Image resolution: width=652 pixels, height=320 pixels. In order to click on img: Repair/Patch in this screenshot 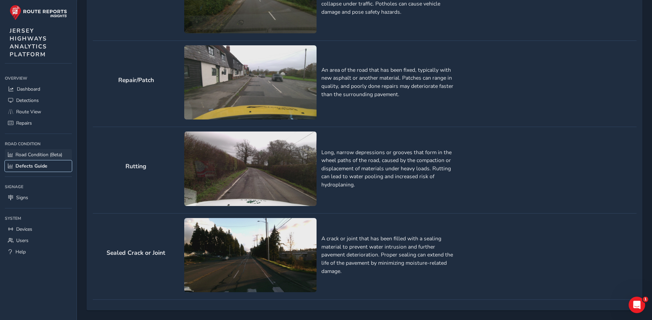, I will do `click(250, 82)`.